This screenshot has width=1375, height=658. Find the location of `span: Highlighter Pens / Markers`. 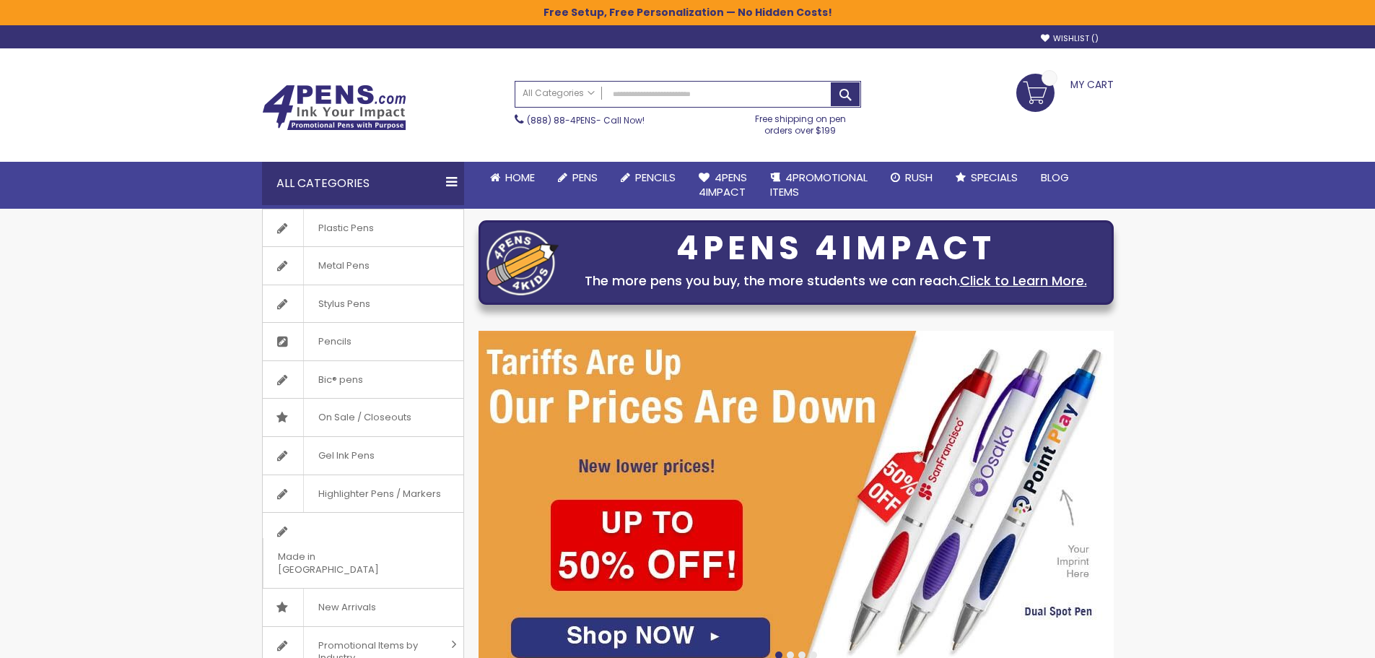

span: Highlighter Pens / Markers is located at coordinates (379, 494).